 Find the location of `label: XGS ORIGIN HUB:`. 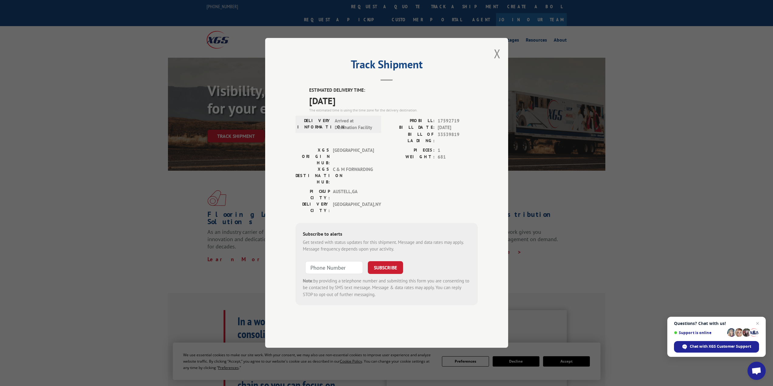

label: XGS ORIGIN HUB: is located at coordinates (312, 156).